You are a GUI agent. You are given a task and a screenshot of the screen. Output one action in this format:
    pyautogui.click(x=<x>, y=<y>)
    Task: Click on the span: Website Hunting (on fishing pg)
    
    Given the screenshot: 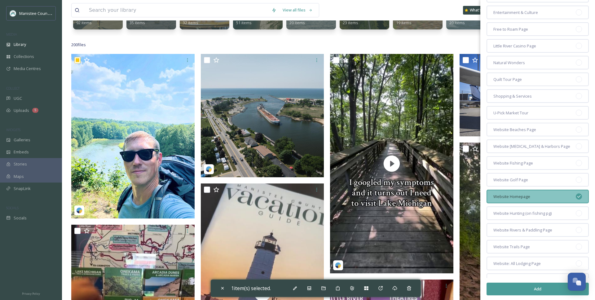 What is the action you would take?
    pyautogui.click(x=522, y=213)
    